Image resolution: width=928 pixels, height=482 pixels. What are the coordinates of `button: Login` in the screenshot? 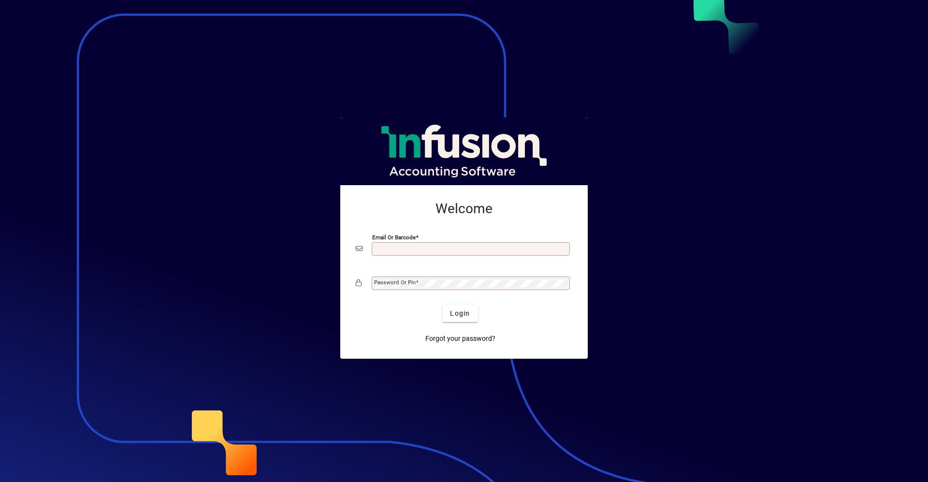 It's located at (460, 313).